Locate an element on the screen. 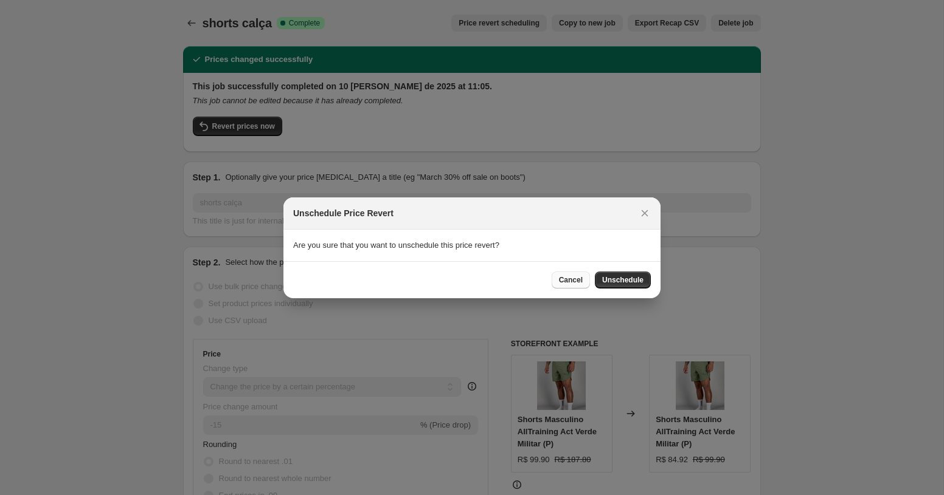  span: Unschedule is located at coordinates (623, 280).